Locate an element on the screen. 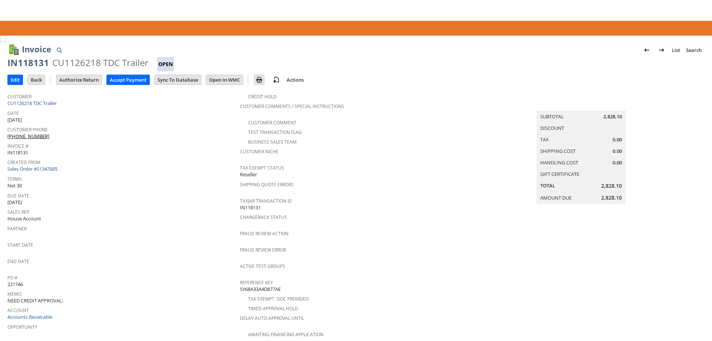 Image resolution: width=712 pixels, height=341 pixels. a: Business Sales Team is located at coordinates (272, 142).